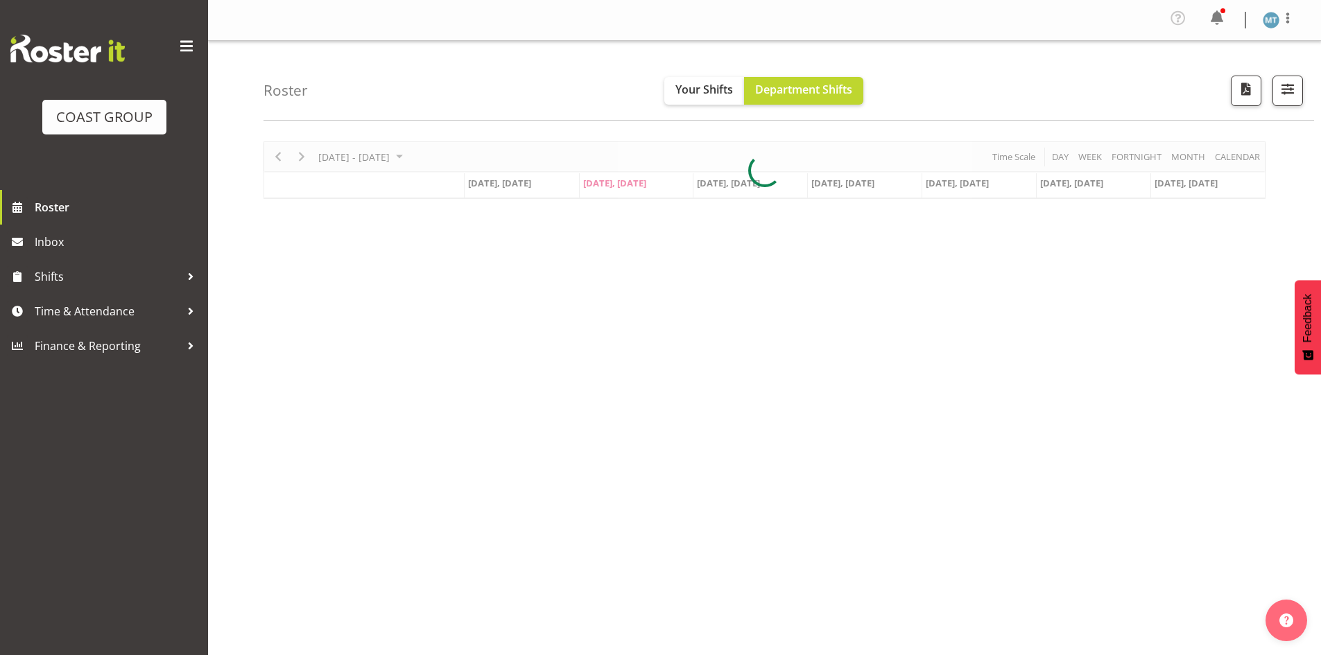 The image size is (1321, 655). I want to click on span: Shifts, so click(108, 277).